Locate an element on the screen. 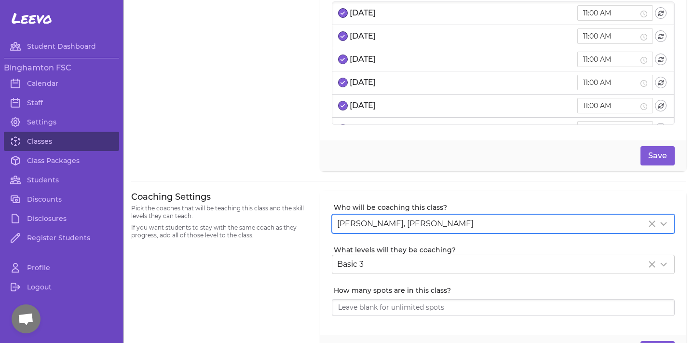 The image size is (694, 343). label: How many spots are in this class? is located at coordinates (504, 290).